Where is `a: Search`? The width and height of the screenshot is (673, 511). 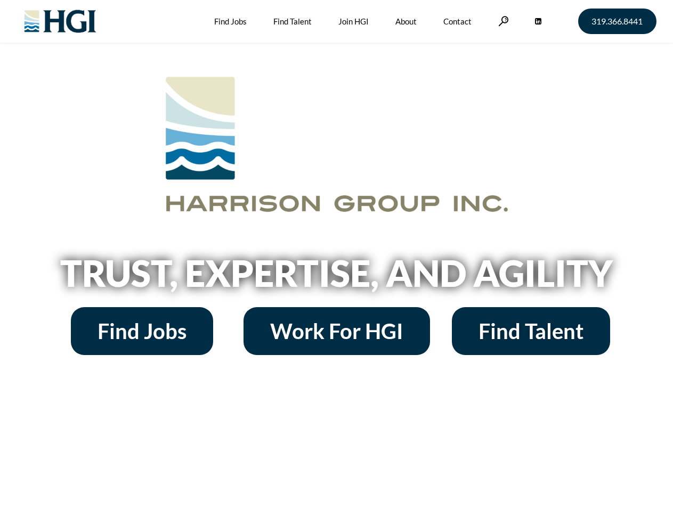 a: Search is located at coordinates (503, 21).